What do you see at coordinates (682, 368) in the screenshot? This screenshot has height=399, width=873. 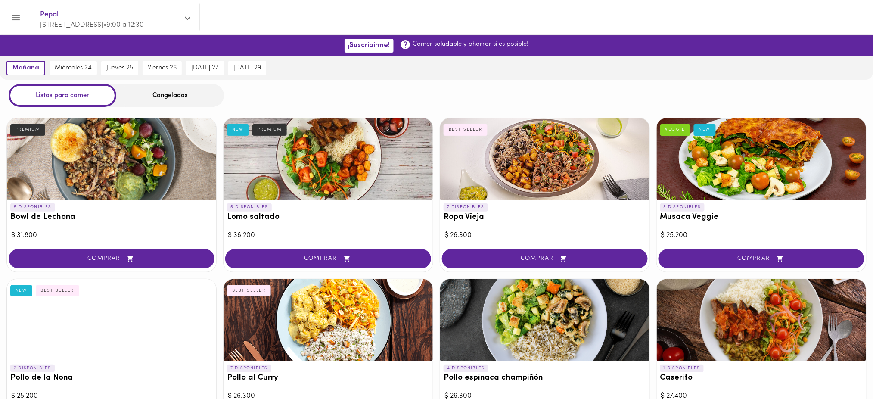 I see `p: 1 DISPONIBLES` at bounding box center [682, 368].